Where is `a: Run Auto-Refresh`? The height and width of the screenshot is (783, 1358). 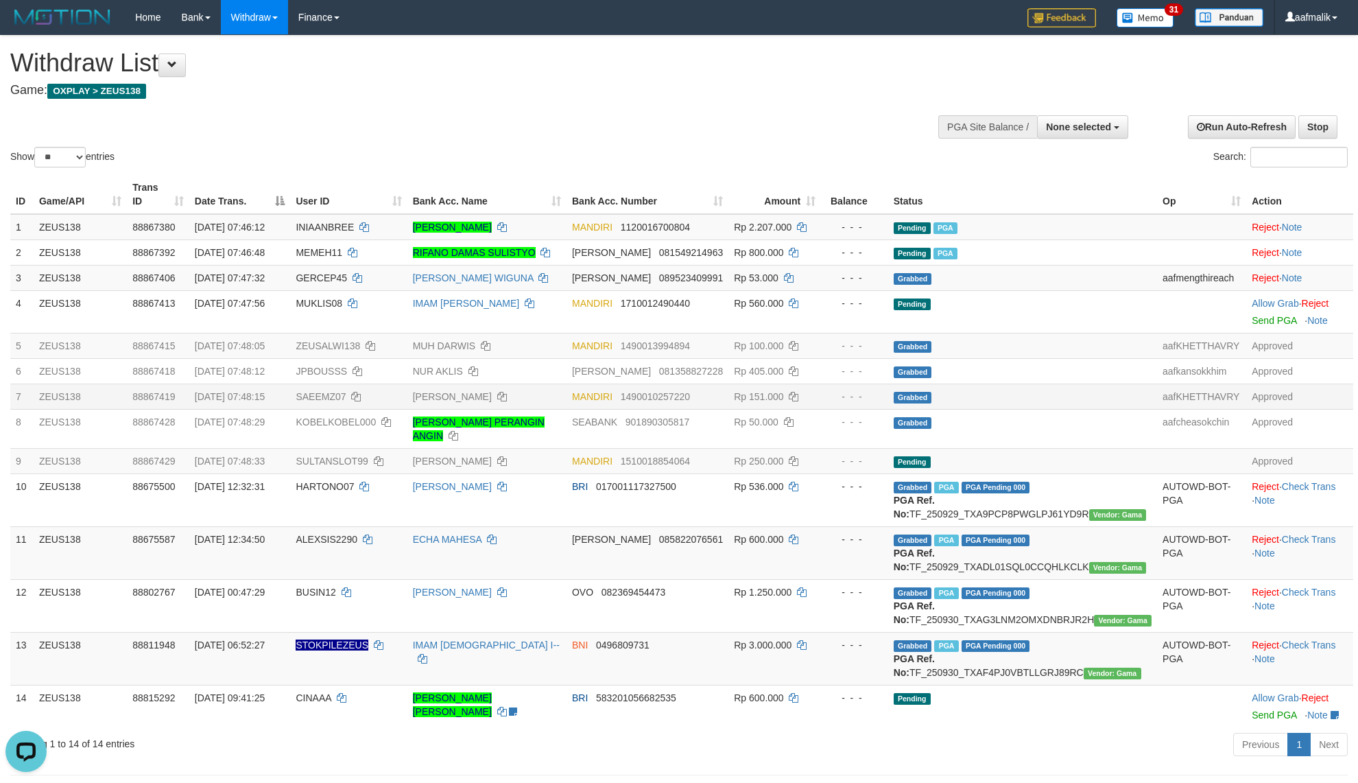 a: Run Auto-Refresh is located at coordinates (1242, 127).